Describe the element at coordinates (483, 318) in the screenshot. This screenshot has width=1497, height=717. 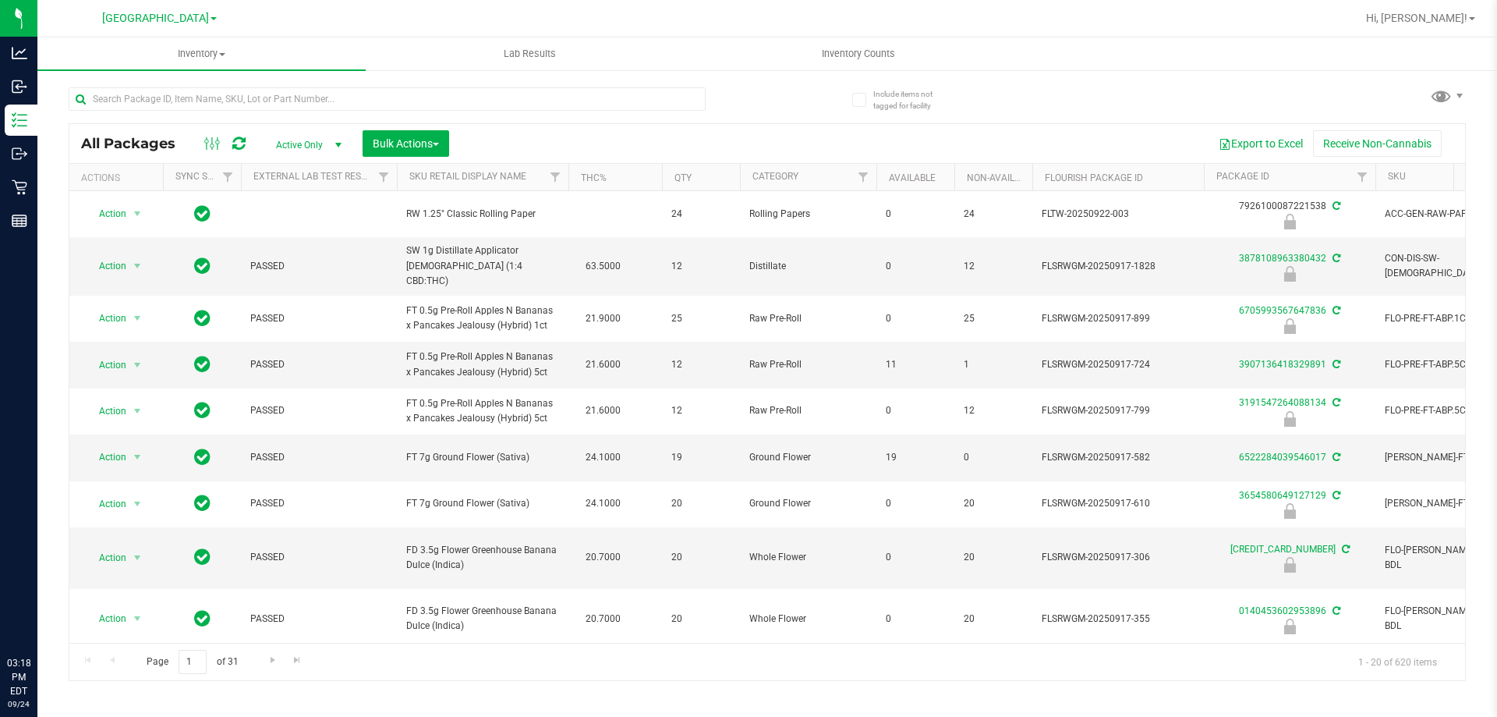
I see `span: FT 0.5g Pre-Roll Apples N Bananas x Pancakes Jealousy (Hybrid) 1ct` at that location.